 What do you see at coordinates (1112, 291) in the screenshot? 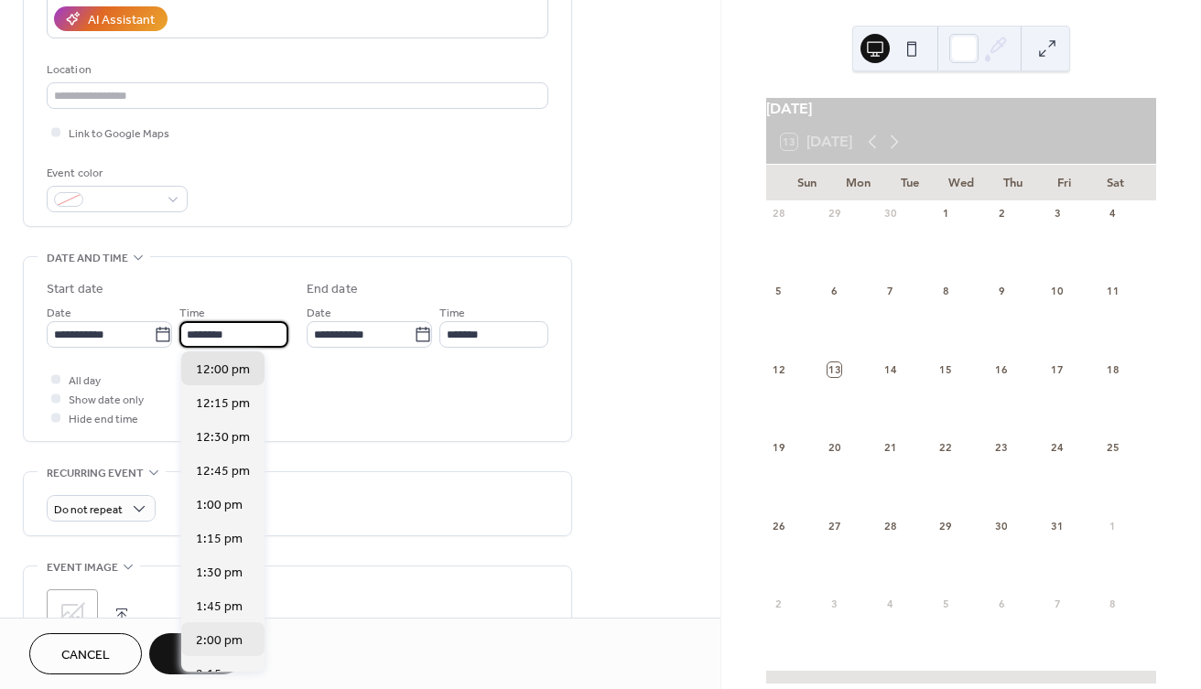
I see `div: 11` at bounding box center [1112, 291].